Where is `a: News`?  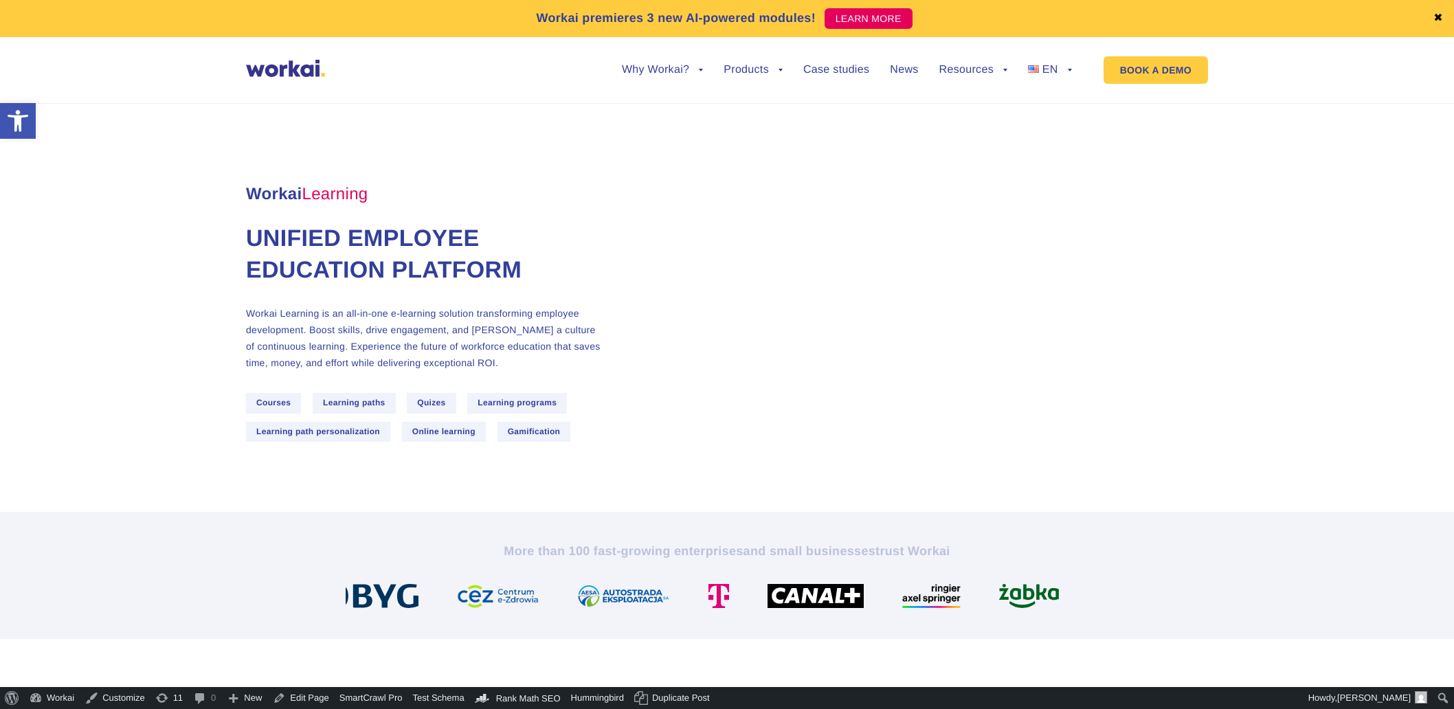
a: News is located at coordinates (904, 70).